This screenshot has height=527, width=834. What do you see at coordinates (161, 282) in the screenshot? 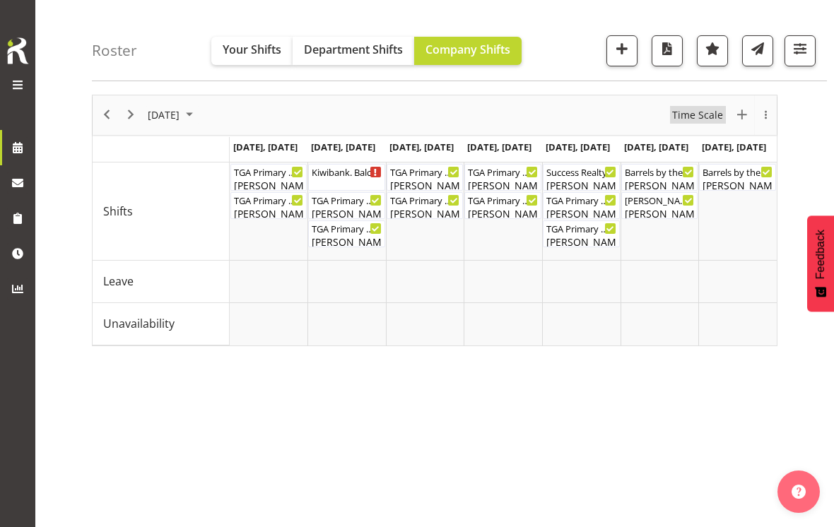
I see `td: Leave resource` at bounding box center [161, 282].